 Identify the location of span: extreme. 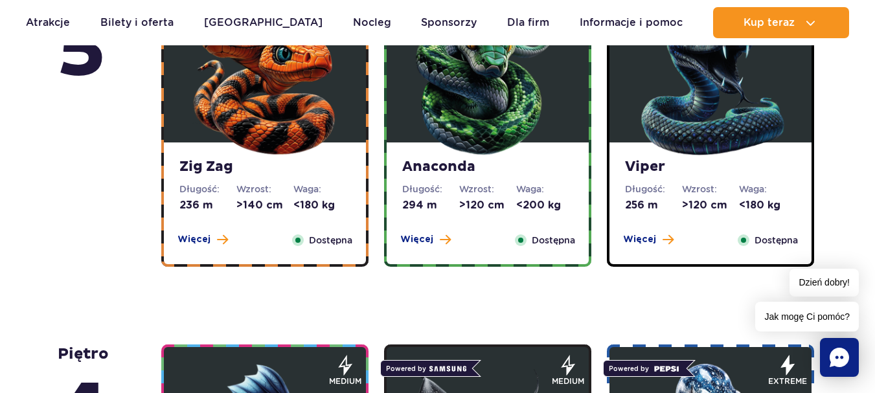
(787, 381).